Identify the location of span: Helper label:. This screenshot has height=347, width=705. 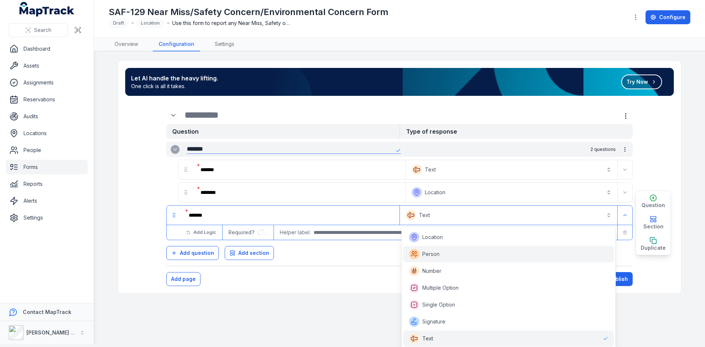
(295, 232).